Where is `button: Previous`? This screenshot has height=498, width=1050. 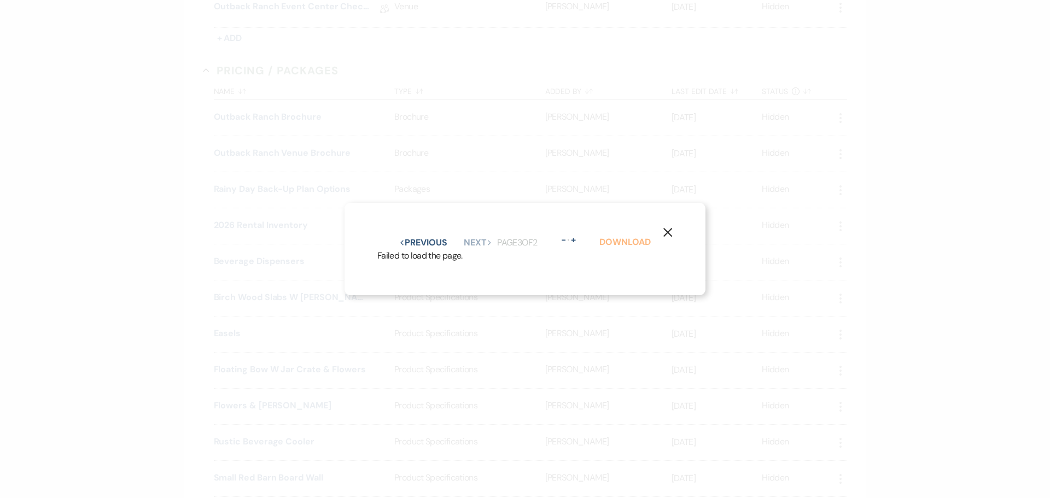 button: Previous is located at coordinates (423, 243).